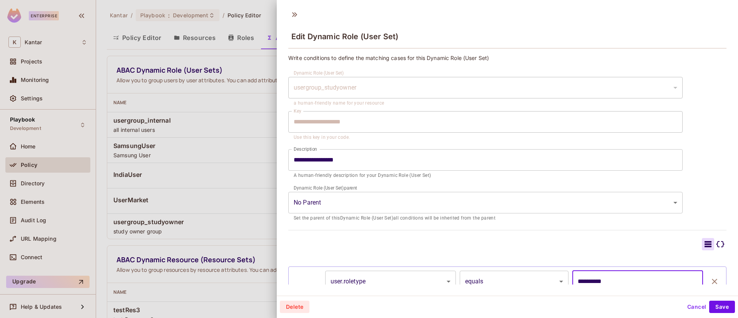  Describe the element at coordinates (697, 307) in the screenshot. I see `button: Cancel` at that location.